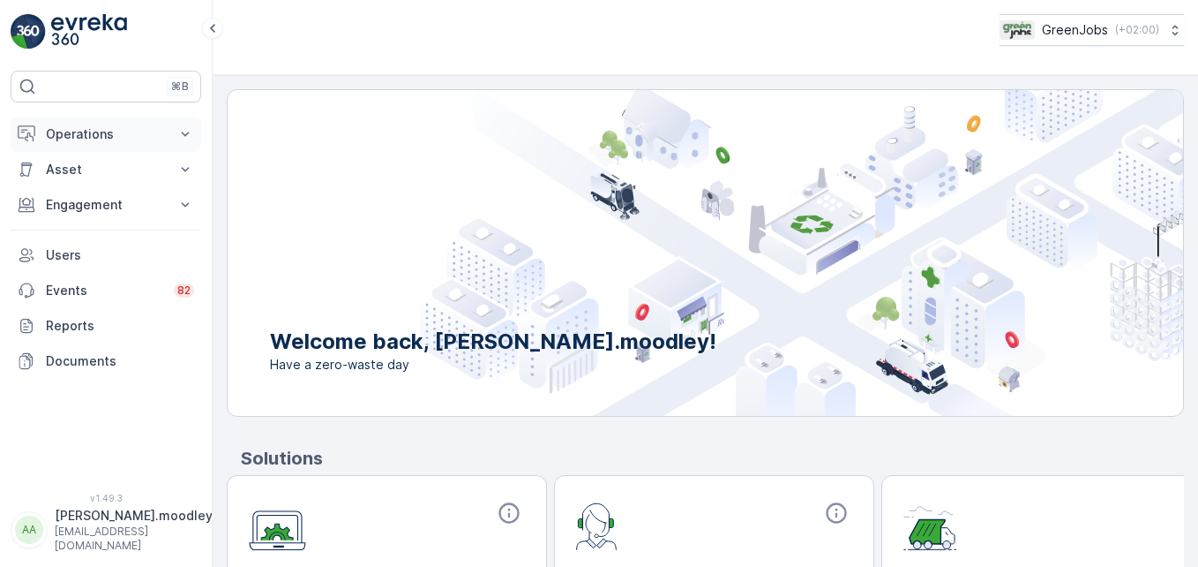  What do you see at coordinates (104, 290) in the screenshot?
I see `p: Events` at bounding box center [104, 290].